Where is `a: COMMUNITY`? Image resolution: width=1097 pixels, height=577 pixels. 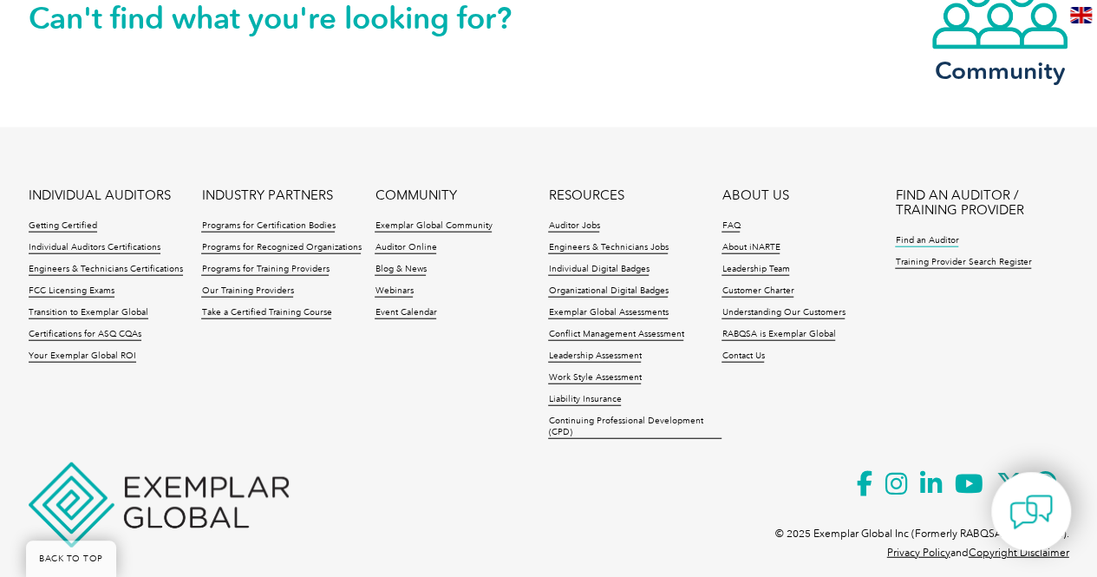 a: COMMUNITY is located at coordinates (415, 195).